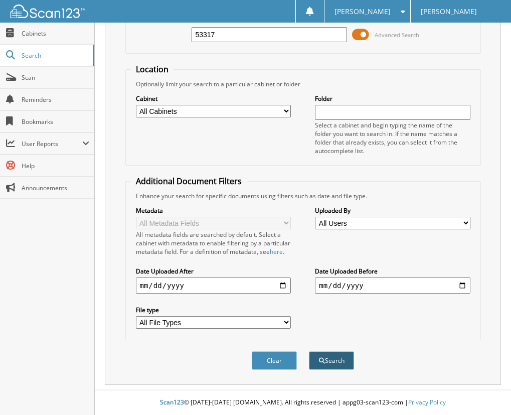 This screenshot has width=511, height=415. Describe the element at coordinates (55, 33) in the screenshot. I see `span: Cabinets` at that location.